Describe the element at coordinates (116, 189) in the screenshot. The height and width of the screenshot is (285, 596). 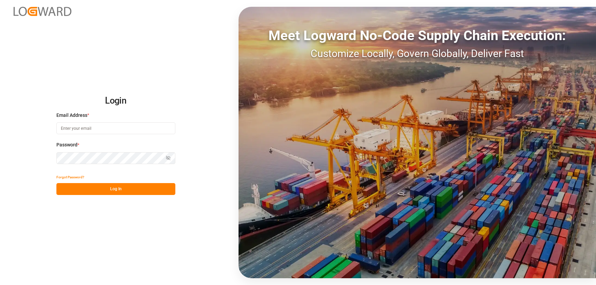
I see `button: Log In` at that location.